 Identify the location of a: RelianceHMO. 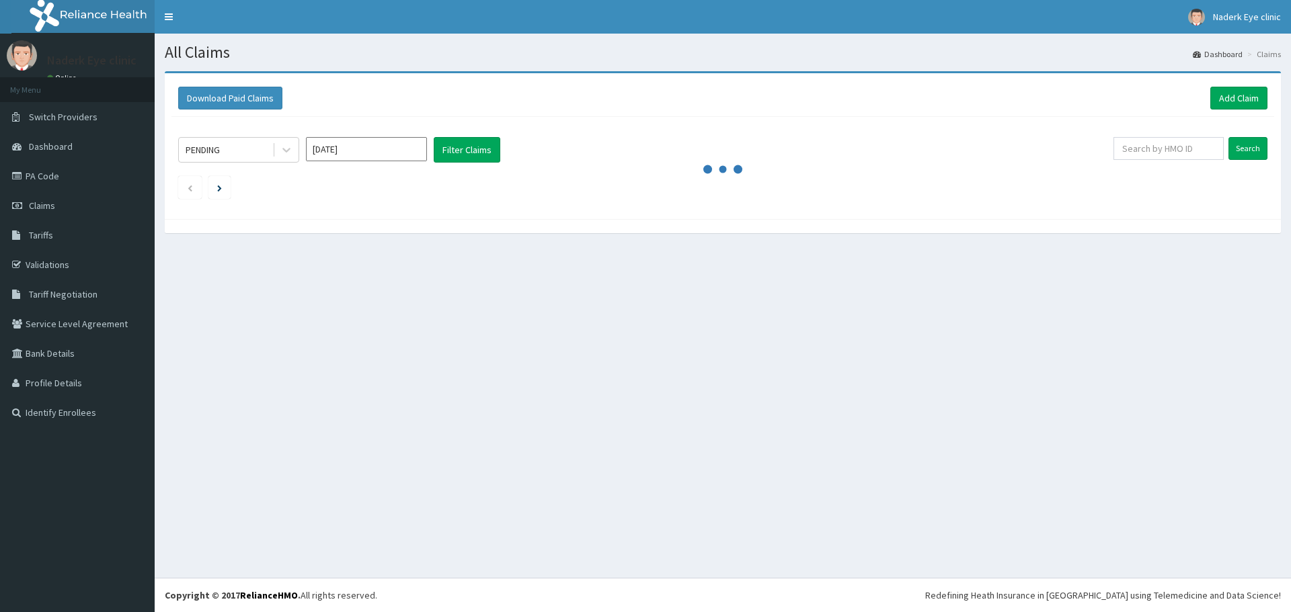
(269, 596).